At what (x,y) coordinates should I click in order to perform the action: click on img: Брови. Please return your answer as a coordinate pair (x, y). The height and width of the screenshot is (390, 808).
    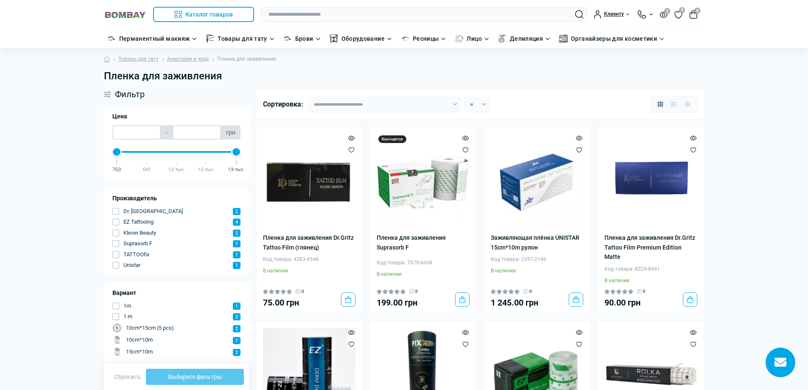
    Looking at the image, I should click on (288, 39).